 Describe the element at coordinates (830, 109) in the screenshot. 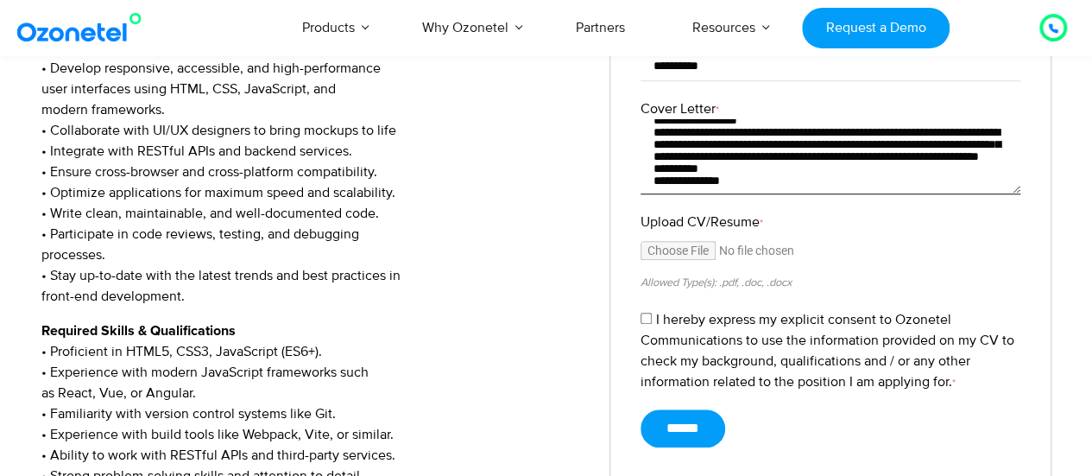

I see `label: Cover Letter` at that location.